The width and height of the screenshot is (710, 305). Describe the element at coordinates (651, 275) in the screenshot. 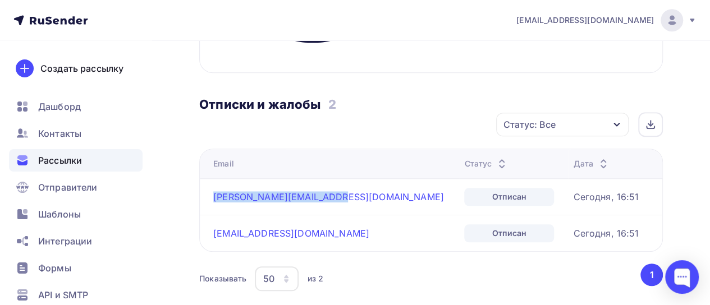

I see `button: Go to page 1` at that location.